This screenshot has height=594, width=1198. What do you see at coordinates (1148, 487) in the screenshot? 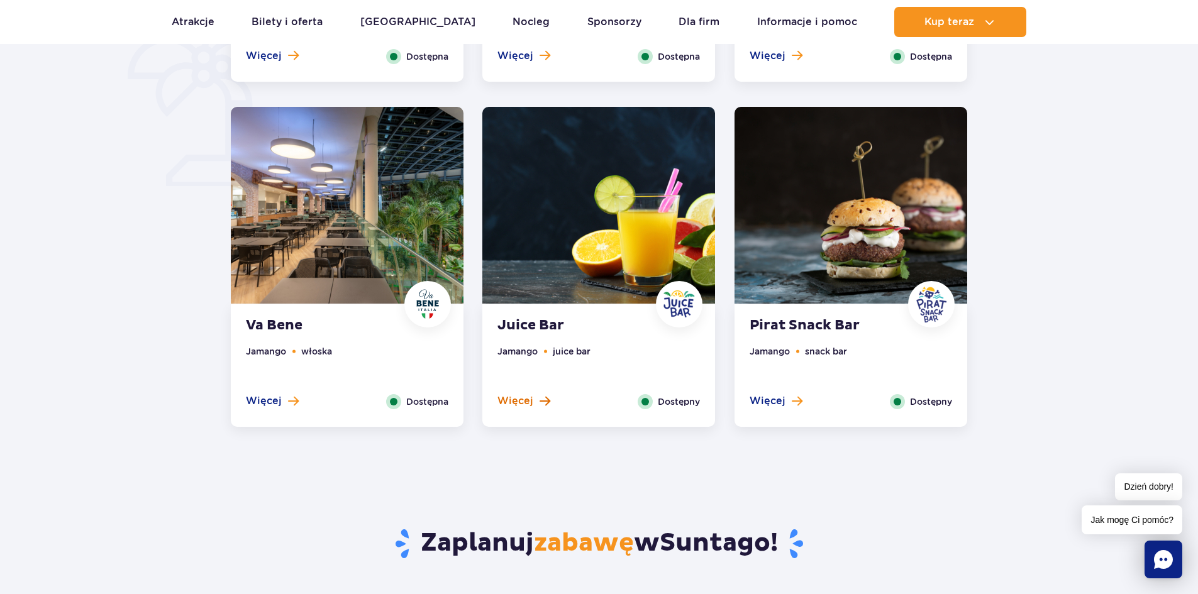
I see `span: Dzień dobry!` at bounding box center [1148, 487].